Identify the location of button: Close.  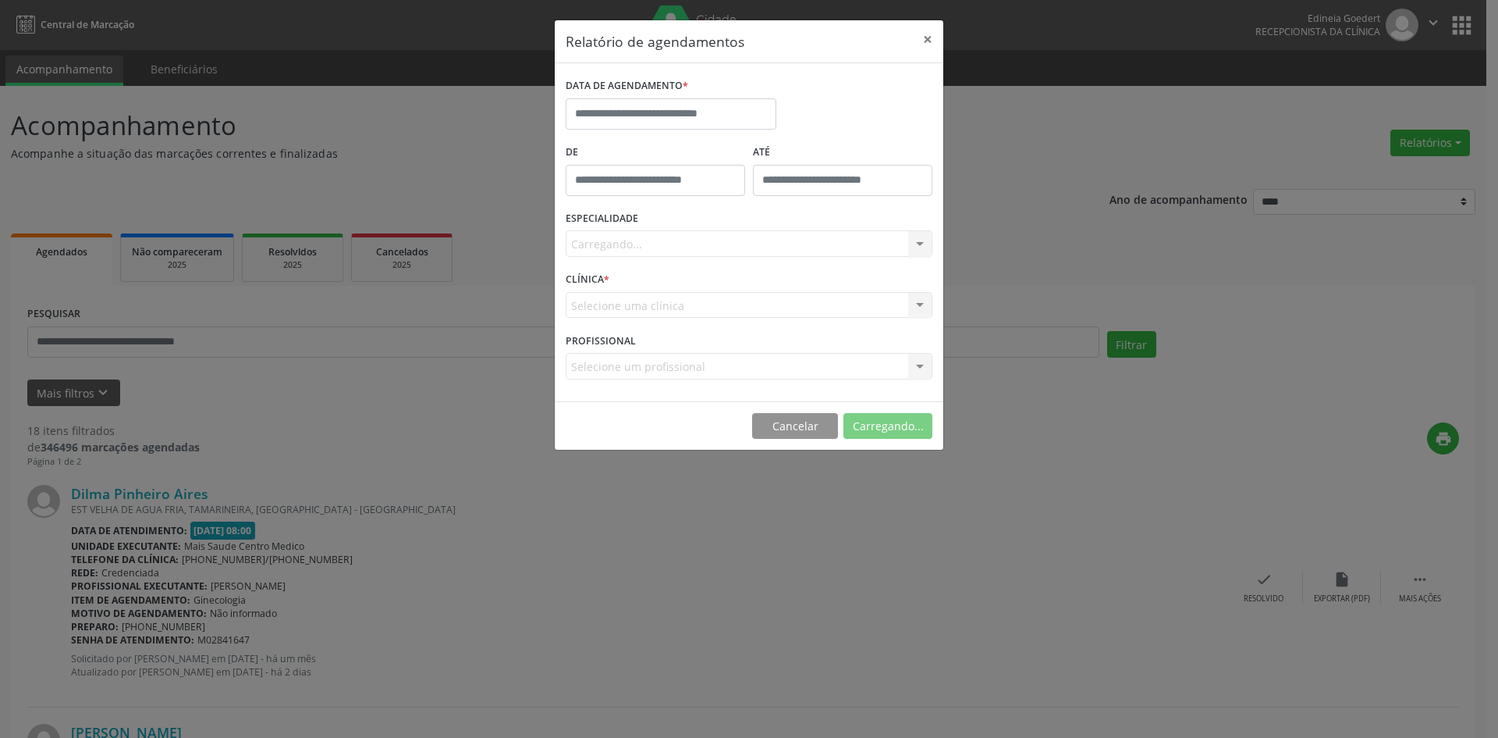
(928, 39).